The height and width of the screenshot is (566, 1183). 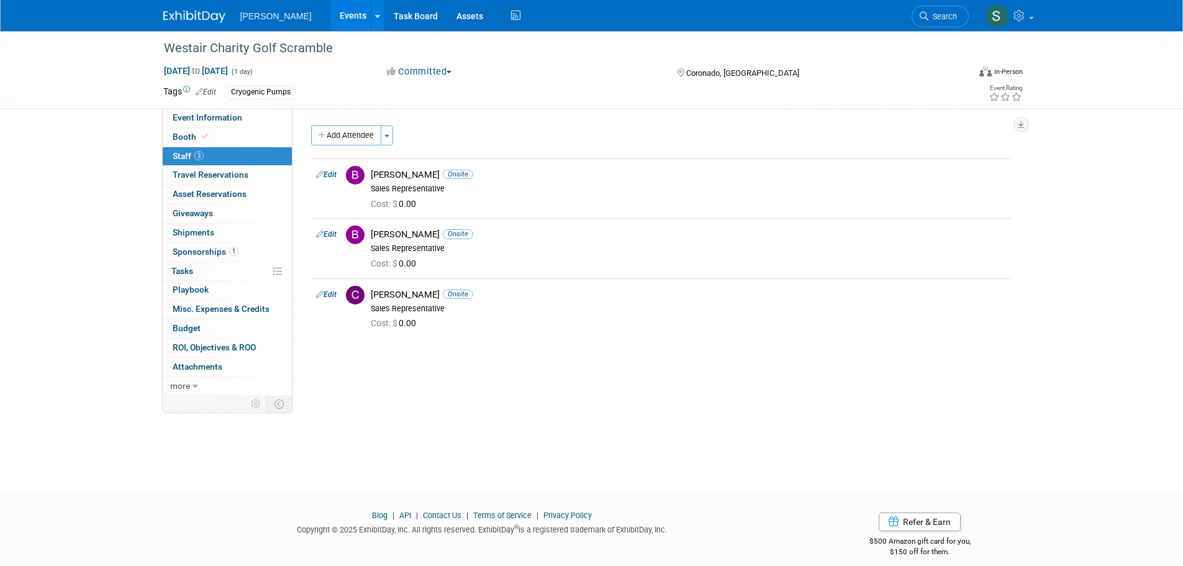 I want to click on div: Event Rating, so click(x=1005, y=88).